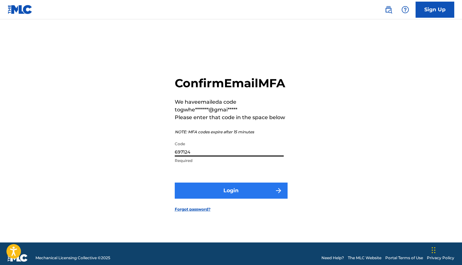  I want to click on img: f7272a7cc735f4ea7f67.svg, so click(278, 191).